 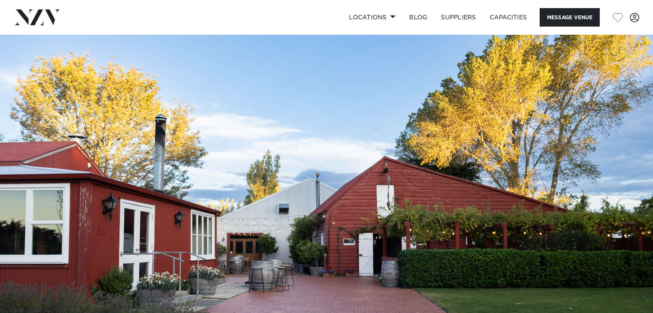 What do you see at coordinates (37, 17) in the screenshot?
I see `img: nzv-logo.png` at bounding box center [37, 17].